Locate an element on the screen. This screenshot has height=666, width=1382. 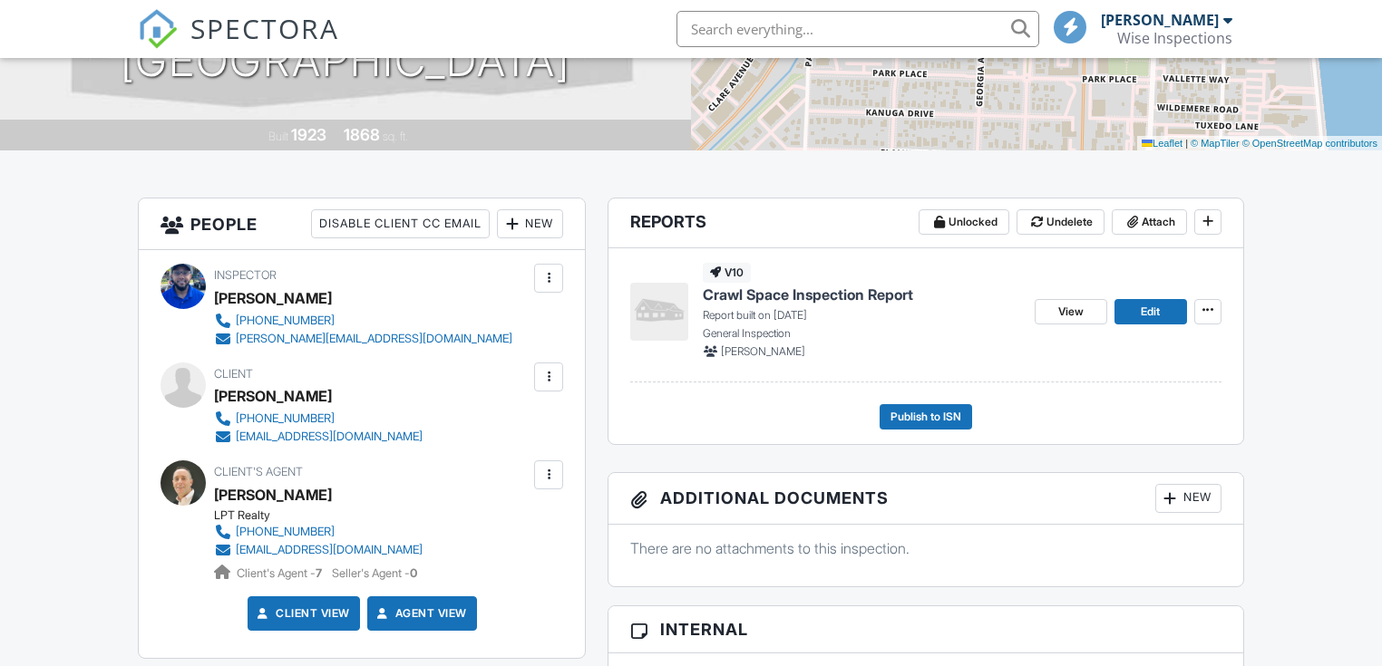
a: © MapTiler is located at coordinates (1215, 143).